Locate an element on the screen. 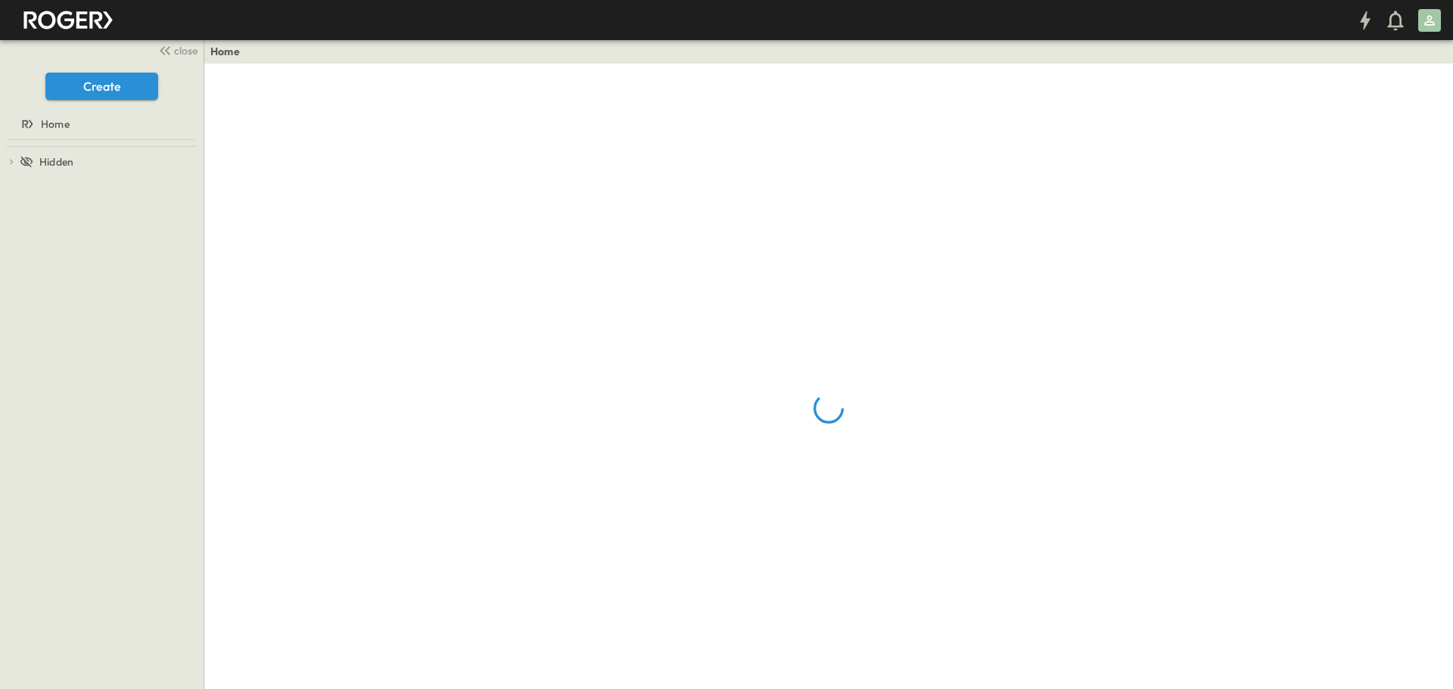 The height and width of the screenshot is (689, 1453). span: close is located at coordinates (185, 51).